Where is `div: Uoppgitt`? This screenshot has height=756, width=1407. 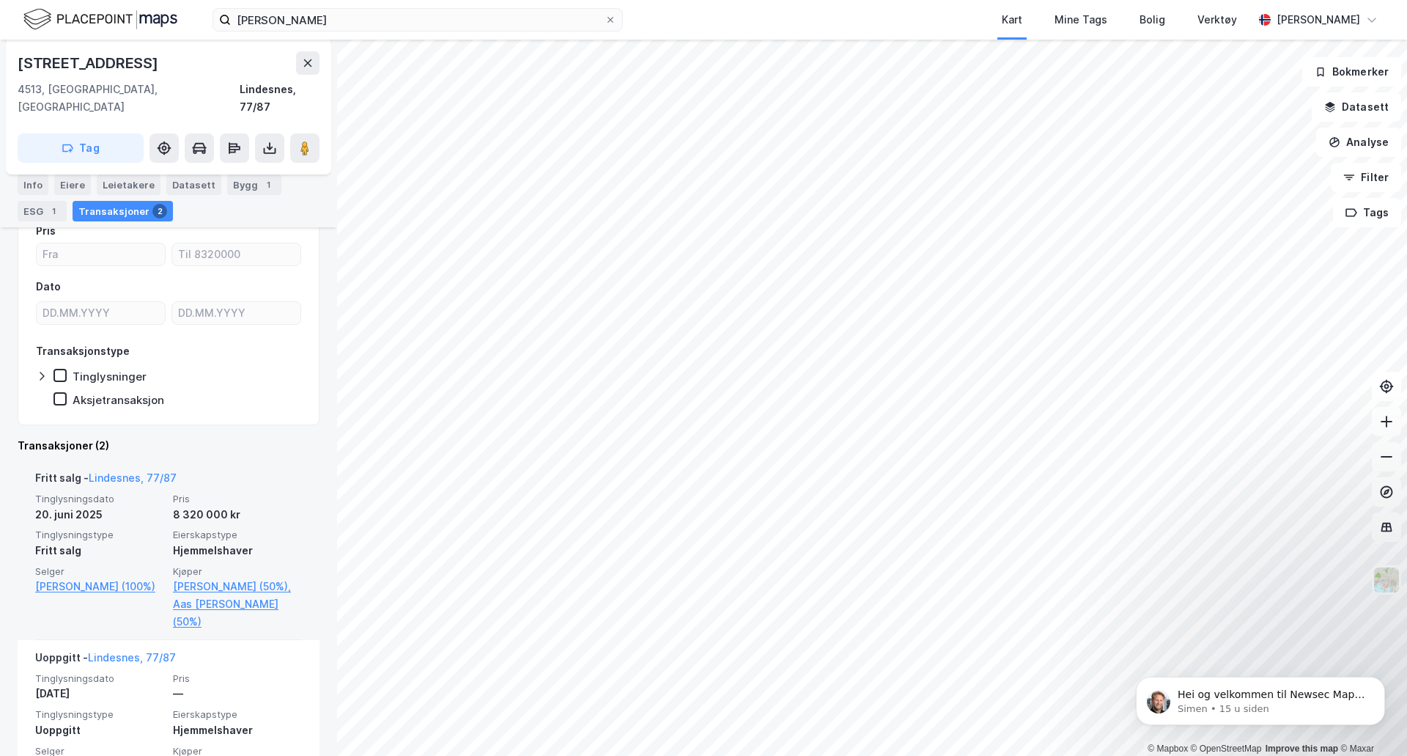
div: Uoppgitt is located at coordinates (100, 730).